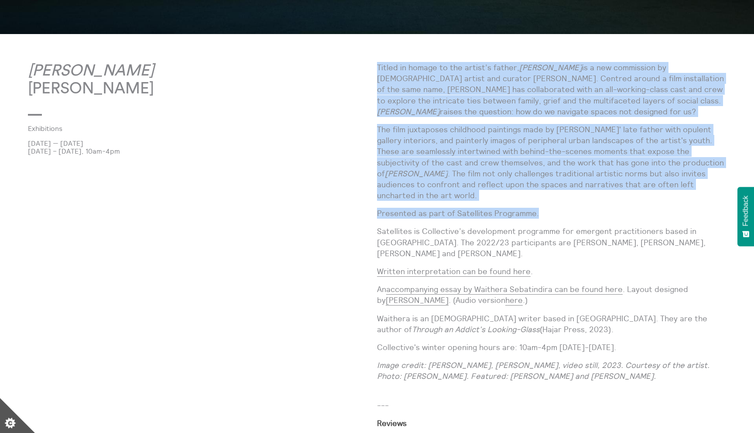  Describe the element at coordinates (196, 128) in the screenshot. I see `a: Exhibitions` at that location.